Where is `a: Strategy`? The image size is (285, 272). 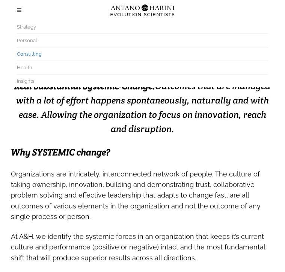
a: Strategy is located at coordinates (143, 27).